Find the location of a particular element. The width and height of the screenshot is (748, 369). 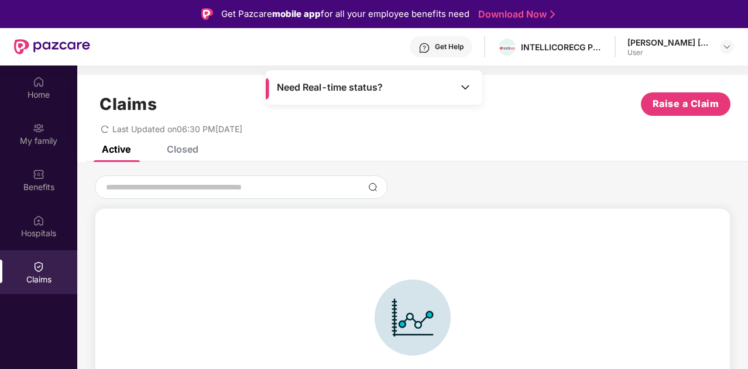

span: redo is located at coordinates (105, 129).